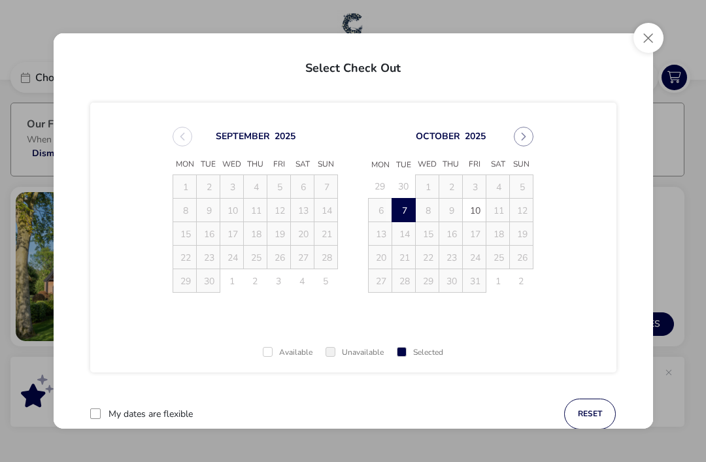  What do you see at coordinates (353, 210) in the screenshot?
I see `div: Choose Date` at bounding box center [353, 210].